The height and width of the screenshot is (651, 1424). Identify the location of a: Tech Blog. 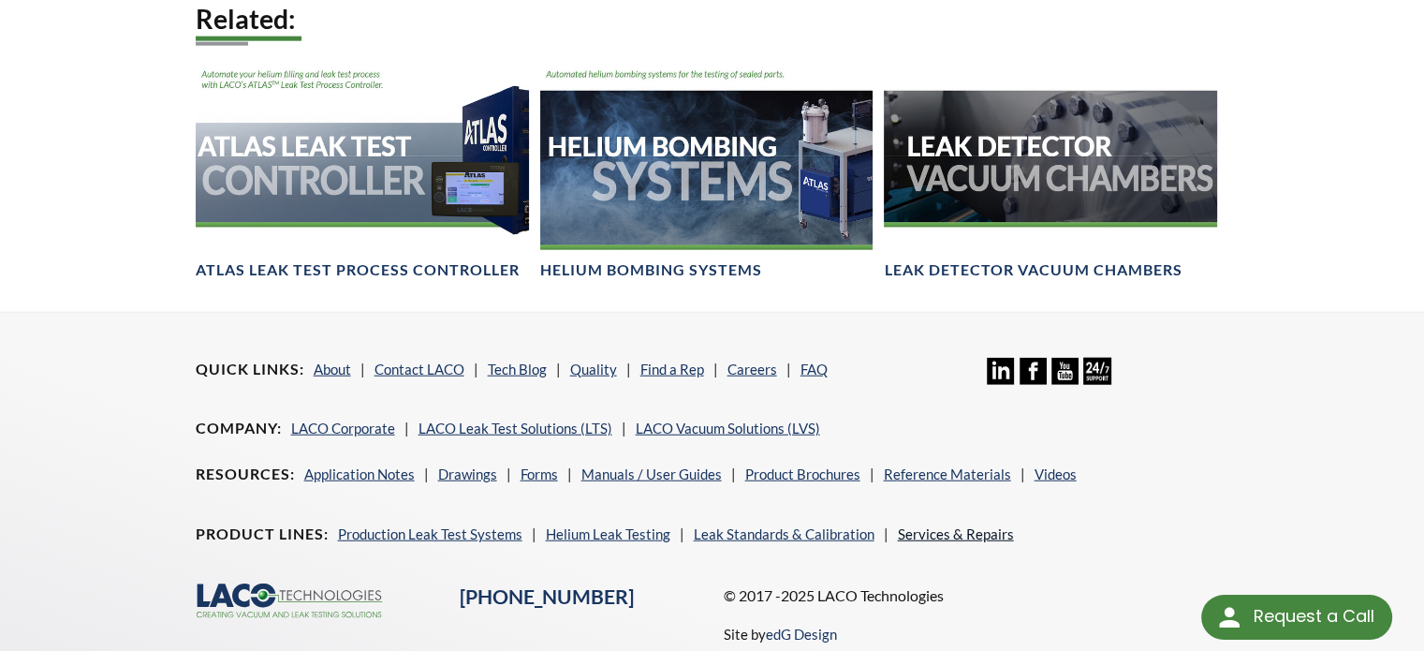
(517, 369).